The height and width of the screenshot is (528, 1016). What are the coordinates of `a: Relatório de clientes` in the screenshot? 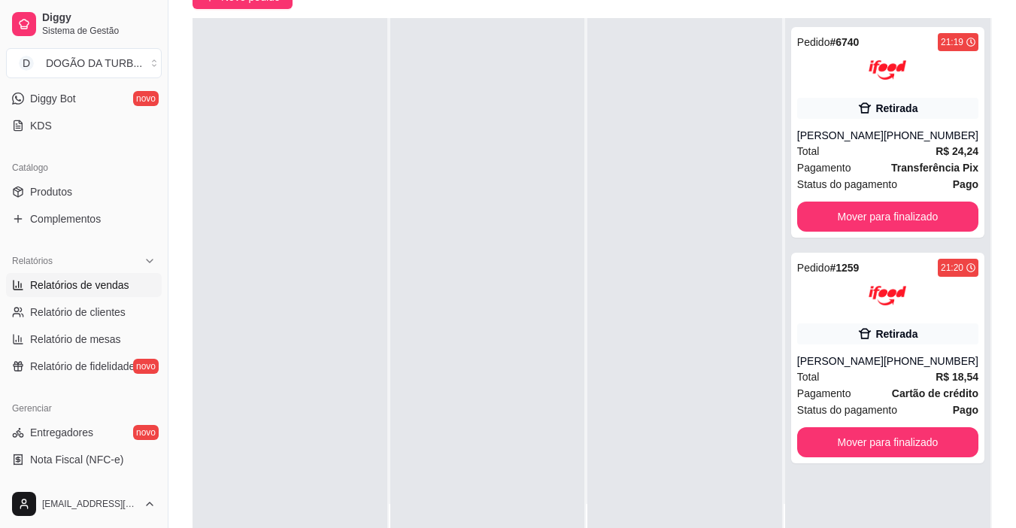 It's located at (83, 312).